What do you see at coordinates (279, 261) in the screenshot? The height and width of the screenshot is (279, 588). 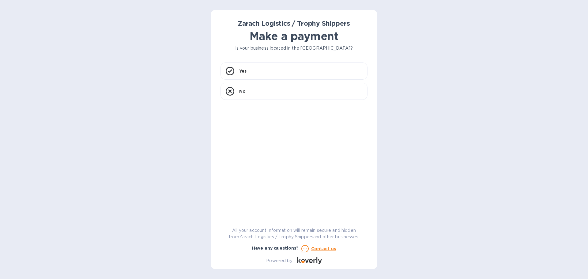 I see `p: Powered by` at bounding box center [279, 261].